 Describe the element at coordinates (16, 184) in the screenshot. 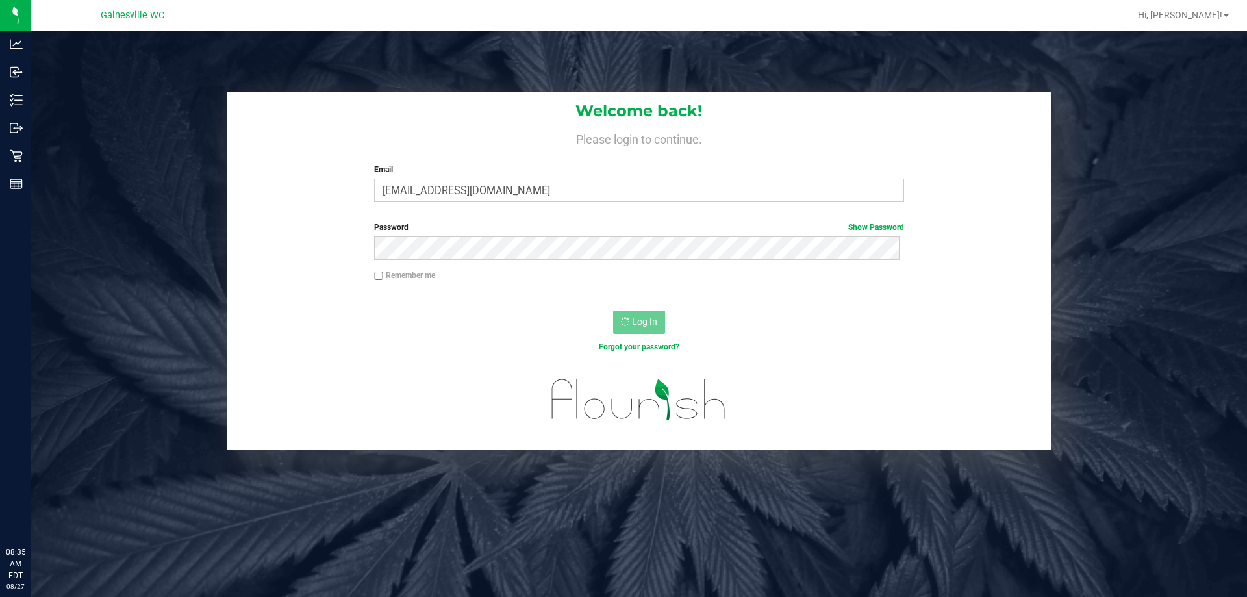

I see `inline-svg: Reports` at that location.